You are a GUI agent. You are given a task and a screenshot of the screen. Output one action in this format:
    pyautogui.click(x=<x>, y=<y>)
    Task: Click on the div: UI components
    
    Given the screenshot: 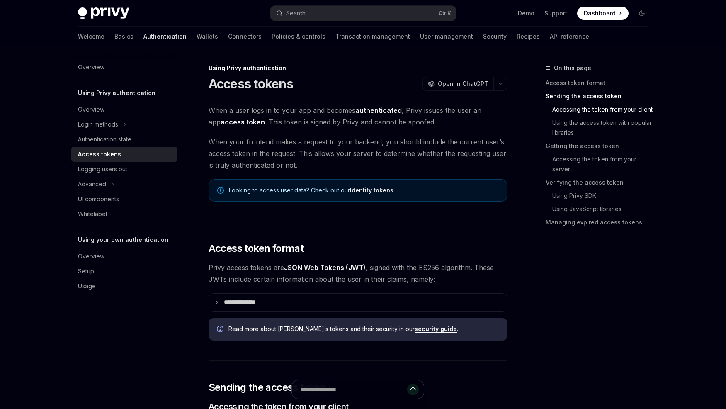 What is the action you would take?
    pyautogui.click(x=98, y=199)
    